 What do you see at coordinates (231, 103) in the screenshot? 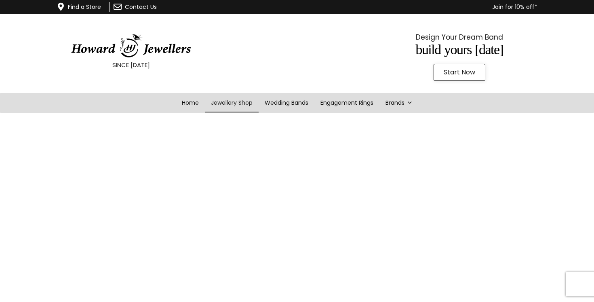
I see `a: Jewellery Shop` at bounding box center [231, 103].